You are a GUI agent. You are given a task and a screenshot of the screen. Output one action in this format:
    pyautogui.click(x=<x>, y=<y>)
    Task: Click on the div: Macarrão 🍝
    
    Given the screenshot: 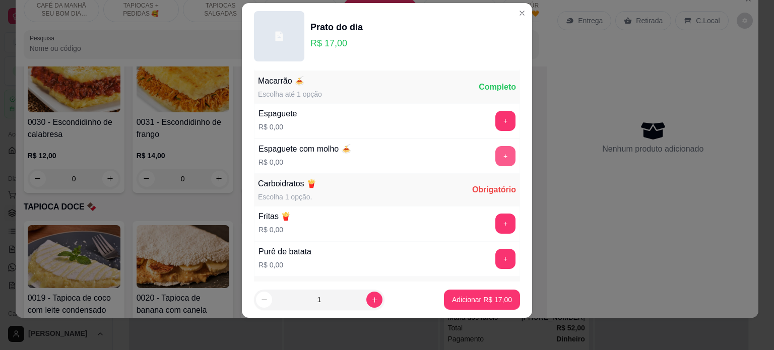 What is the action you would take?
    pyautogui.click(x=290, y=81)
    